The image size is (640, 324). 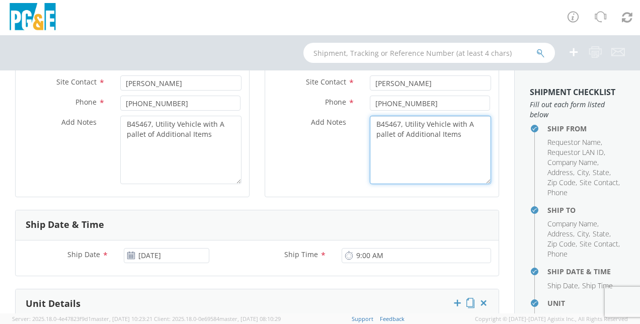 I want to click on a: Support, so click(x=362, y=319).